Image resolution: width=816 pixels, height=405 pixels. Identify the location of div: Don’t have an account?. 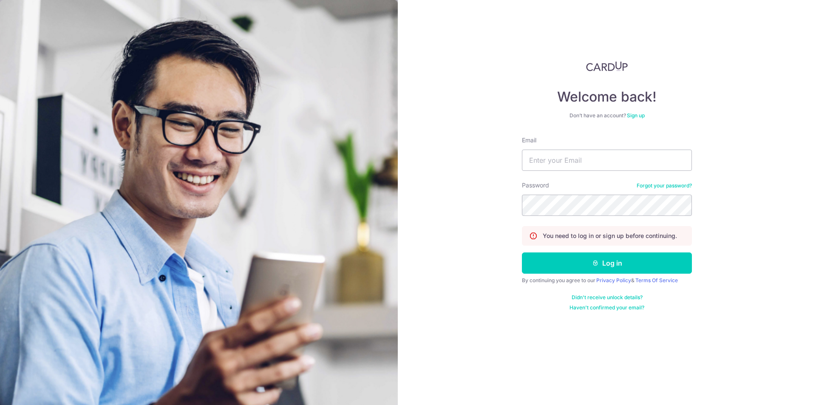
(607, 116).